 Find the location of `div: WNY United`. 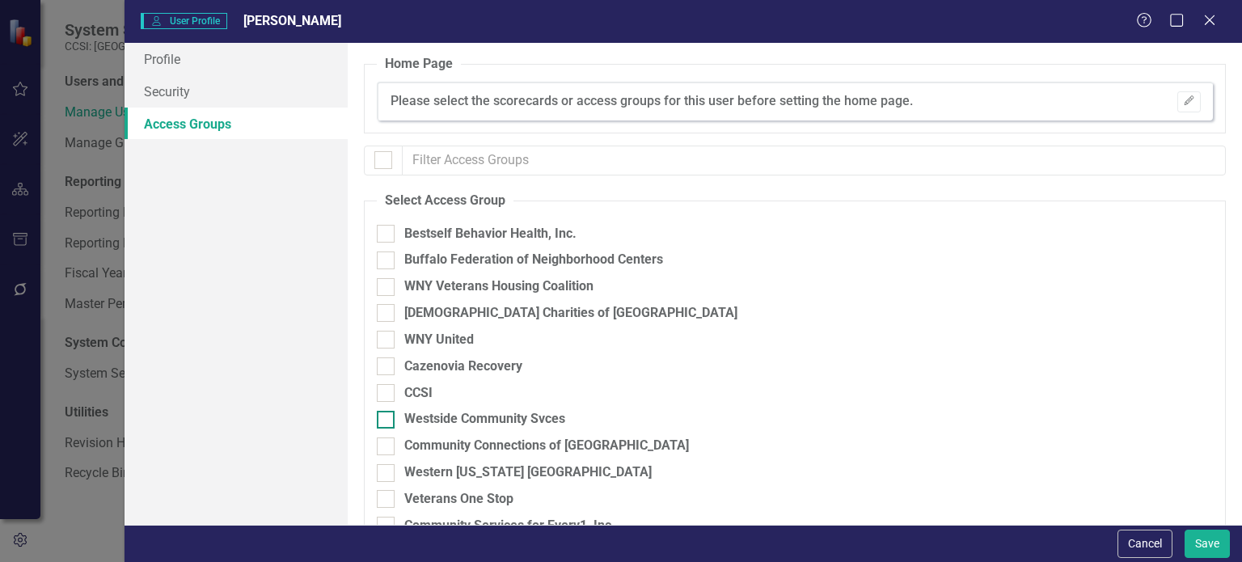

div: WNY United is located at coordinates (439, 340).